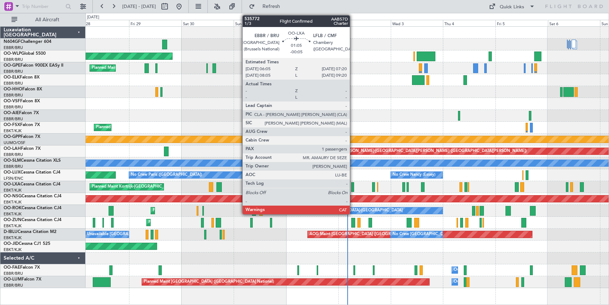 The width and height of the screenshot is (609, 305). What do you see at coordinates (13, 279) in the screenshot?
I see `span: OO-LUM` at bounding box center [13, 279].